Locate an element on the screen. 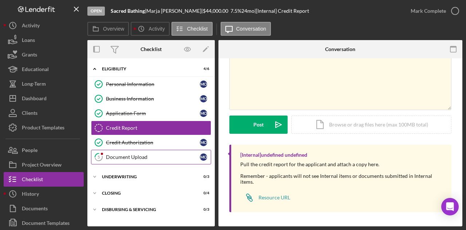 The height and width of the screenshot is (230, 466). div: Business Information is located at coordinates (153, 99).